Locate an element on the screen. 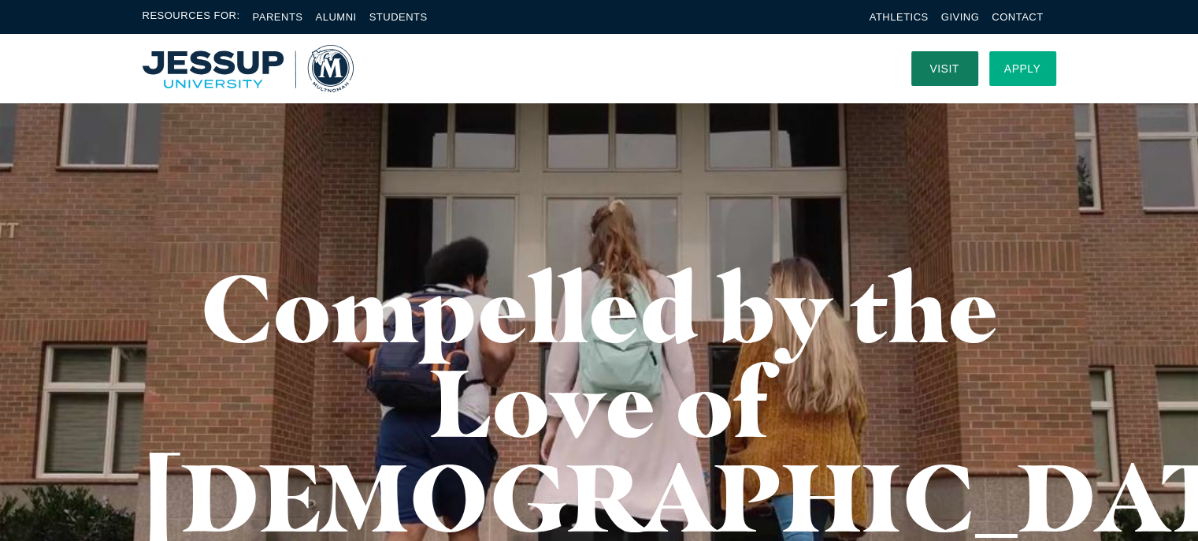 The width and height of the screenshot is (1198, 541). a: Apply is located at coordinates (1023, 69).